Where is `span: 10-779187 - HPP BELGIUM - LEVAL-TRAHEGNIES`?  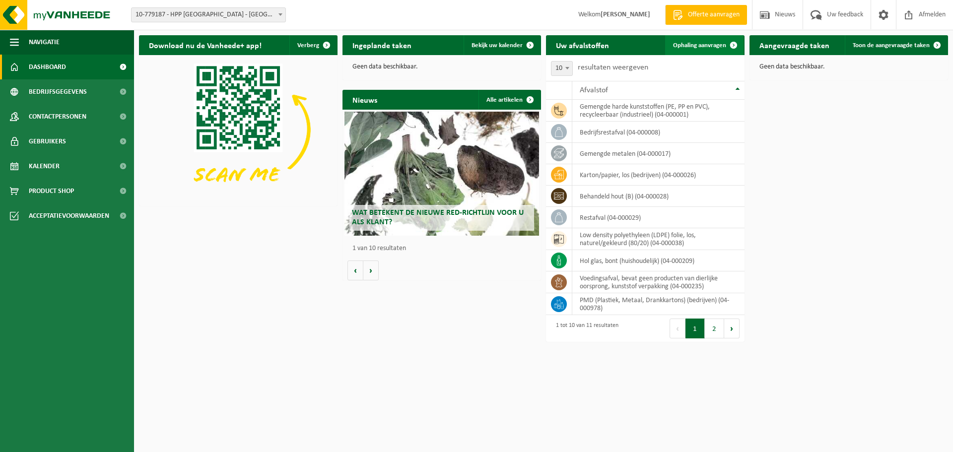
span: 10-779187 - HPP BELGIUM - LEVAL-TRAHEGNIES is located at coordinates (208, 15).